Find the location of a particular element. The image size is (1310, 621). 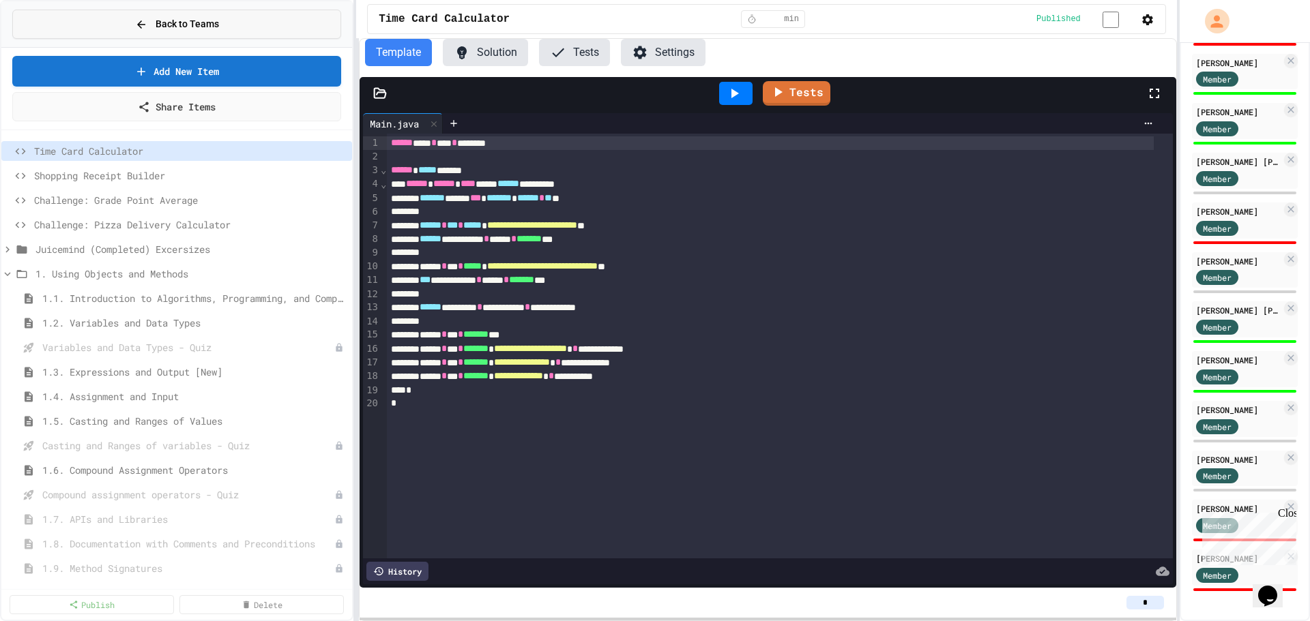

div: 8 is located at coordinates (371, 239).